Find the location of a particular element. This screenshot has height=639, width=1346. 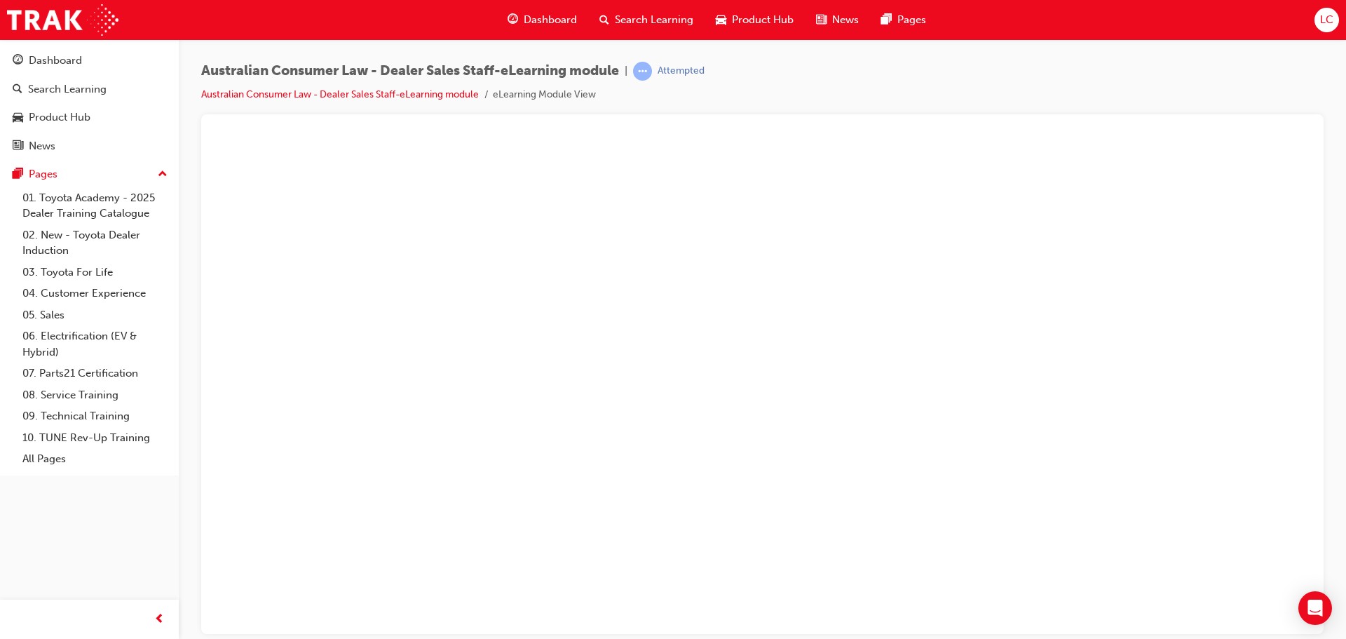

a: 03. Toyota For Life is located at coordinates (95, 272).